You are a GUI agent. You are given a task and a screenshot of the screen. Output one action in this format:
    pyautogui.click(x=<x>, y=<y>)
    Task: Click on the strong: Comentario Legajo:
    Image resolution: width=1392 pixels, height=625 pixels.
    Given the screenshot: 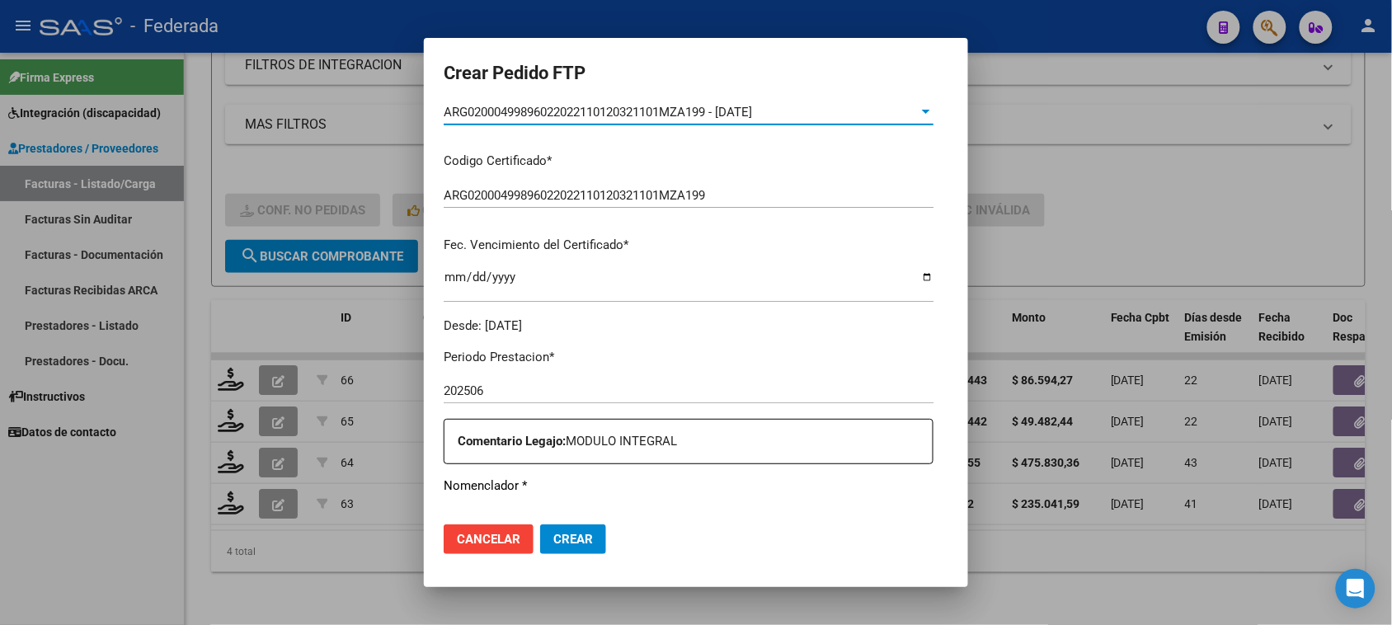 What is the action you would take?
    pyautogui.click(x=511, y=441)
    